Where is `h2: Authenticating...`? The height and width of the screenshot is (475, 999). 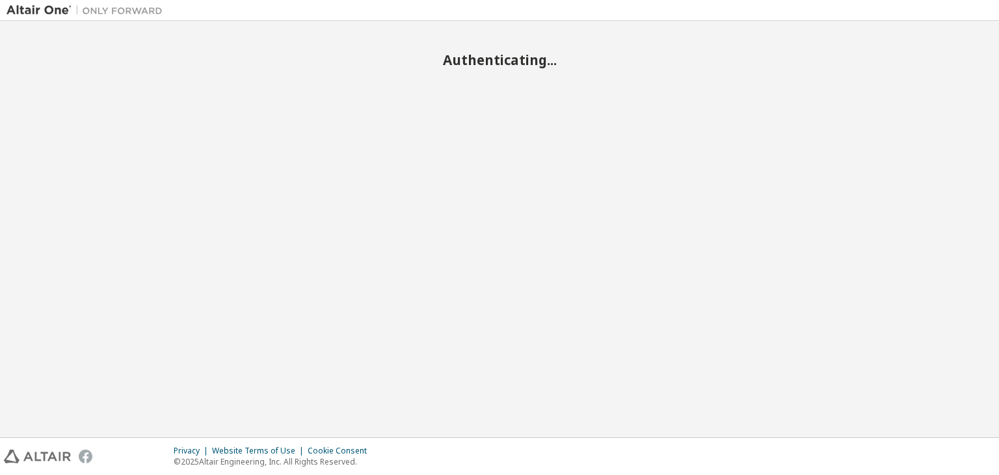 h2: Authenticating... is located at coordinates (500, 60).